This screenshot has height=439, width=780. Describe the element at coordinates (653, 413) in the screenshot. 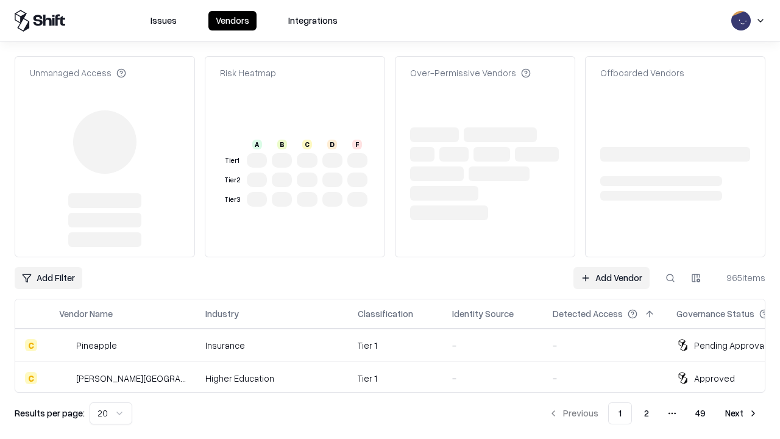

I see `nav: pagination` at that location.